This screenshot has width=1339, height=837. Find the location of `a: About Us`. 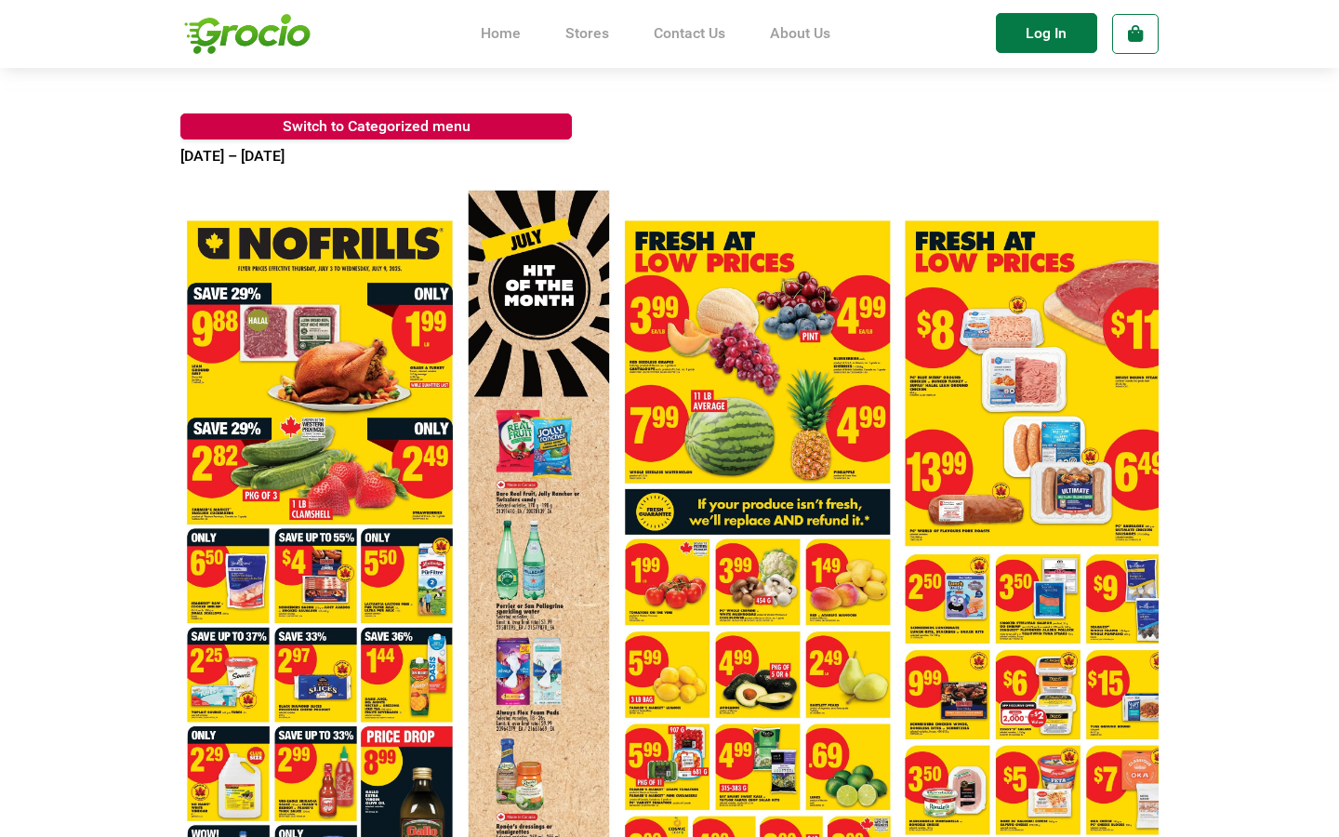

a: About Us is located at coordinates (800, 33).